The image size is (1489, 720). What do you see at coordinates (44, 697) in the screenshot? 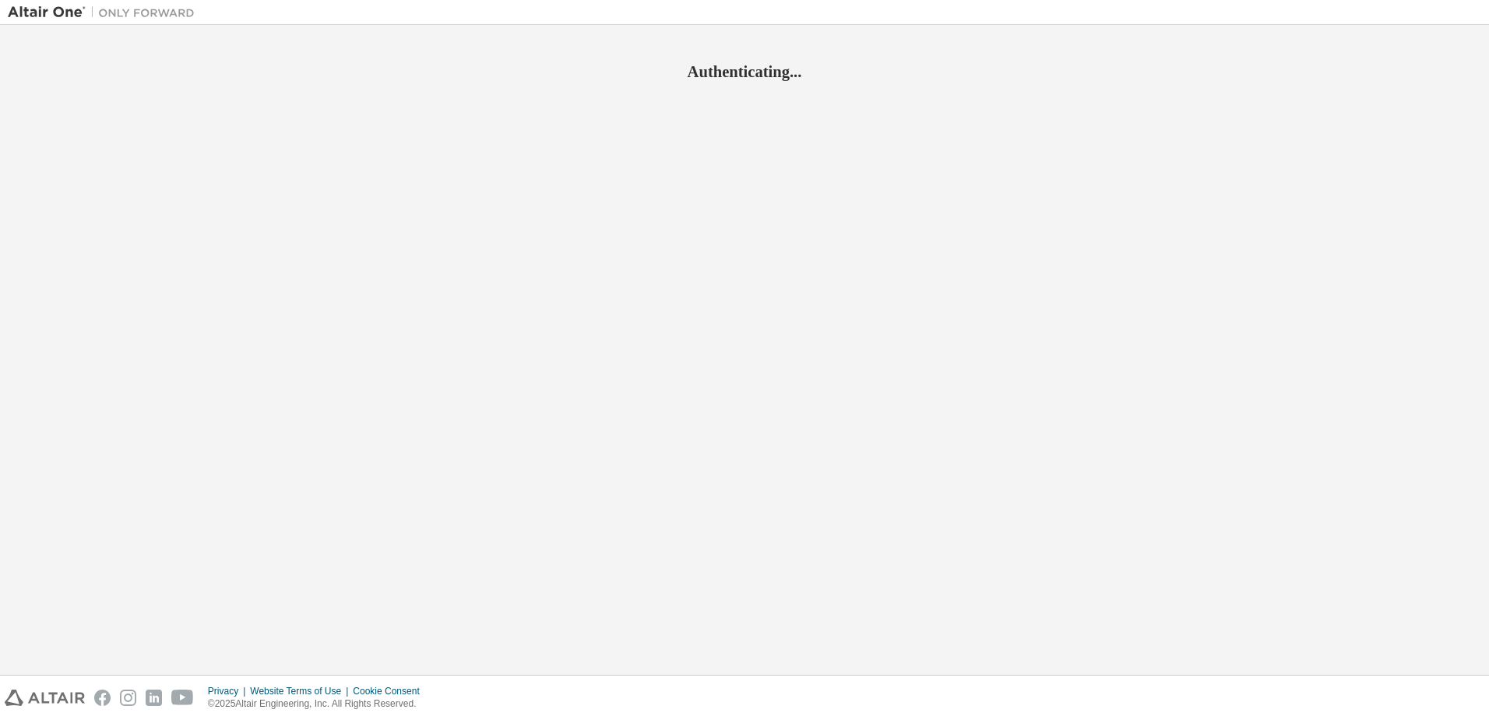
I see `img: altair_logo.svg` at bounding box center [44, 697].